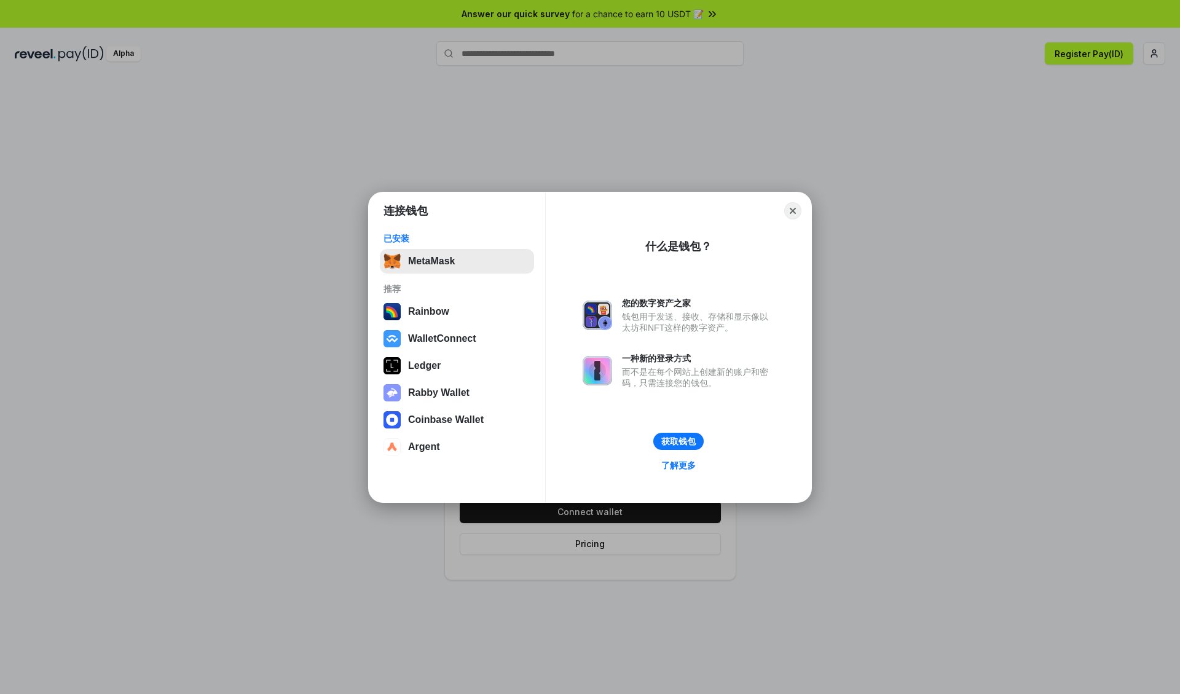 This screenshot has width=1180, height=694. What do you see at coordinates (442, 338) in the screenshot?
I see `div: WalletConnect` at bounding box center [442, 338].